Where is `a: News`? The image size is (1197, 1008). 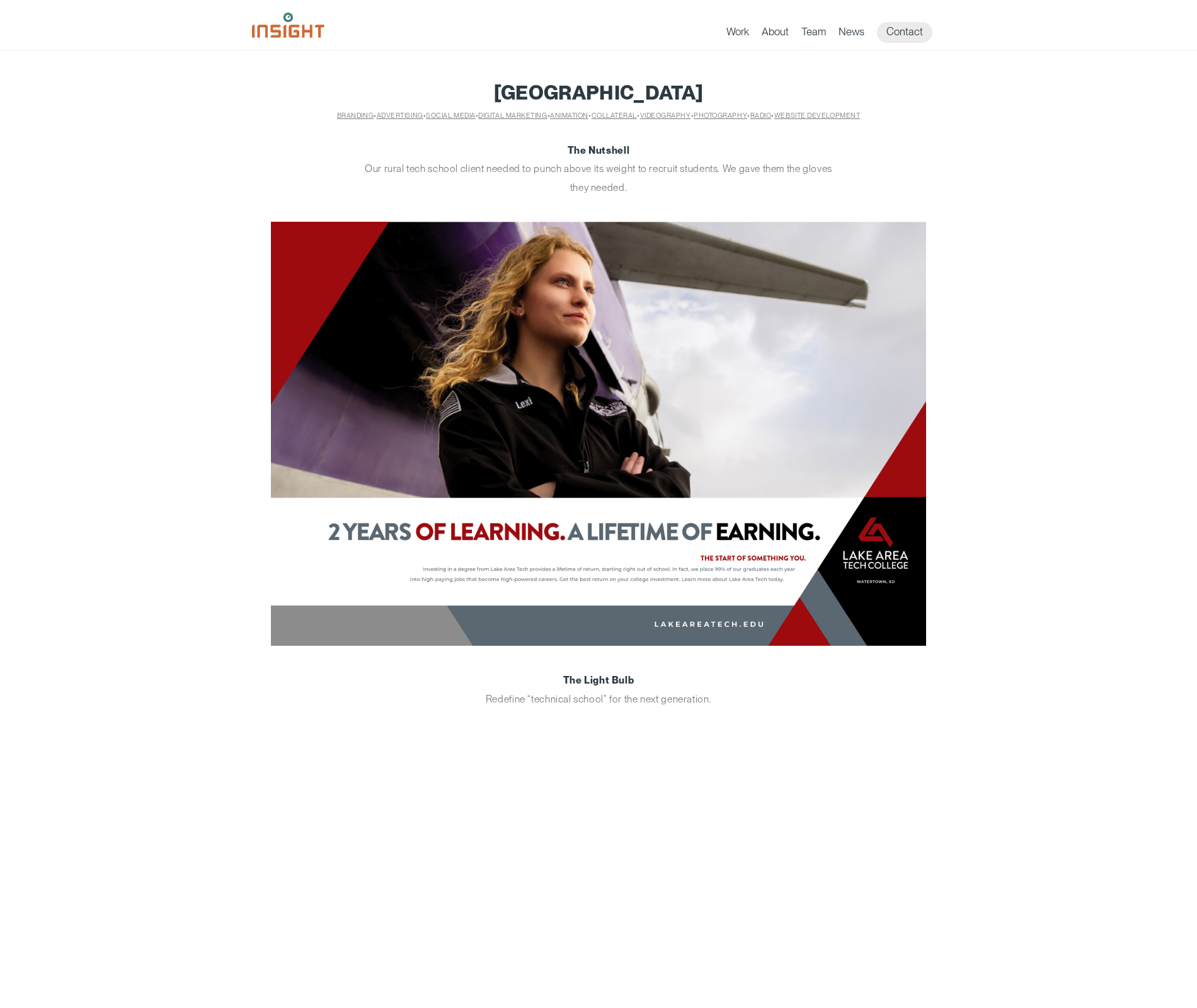
a: News is located at coordinates (851, 34).